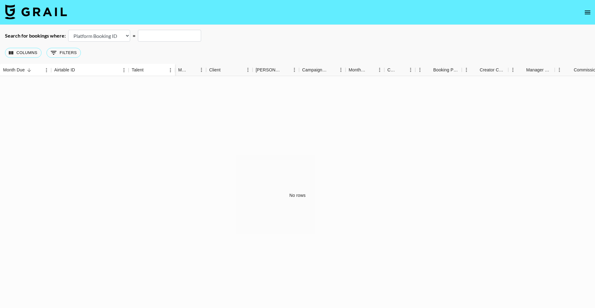 The image size is (595, 308). Describe the element at coordinates (588, 12) in the screenshot. I see `button: open drawer` at that location.